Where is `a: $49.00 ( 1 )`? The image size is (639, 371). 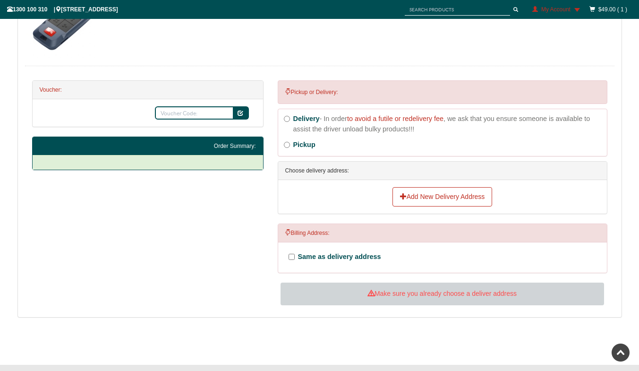
a: $49.00 ( 1 ) is located at coordinates (613, 9).